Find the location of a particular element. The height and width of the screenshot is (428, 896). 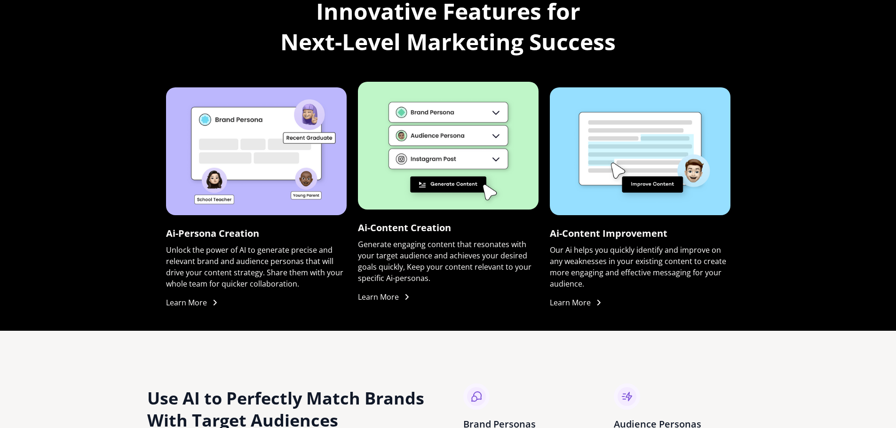

div: Our Ai helps you quickly identify and improve on any weaknesses in your existing content to creat... is located at coordinates (640, 267).